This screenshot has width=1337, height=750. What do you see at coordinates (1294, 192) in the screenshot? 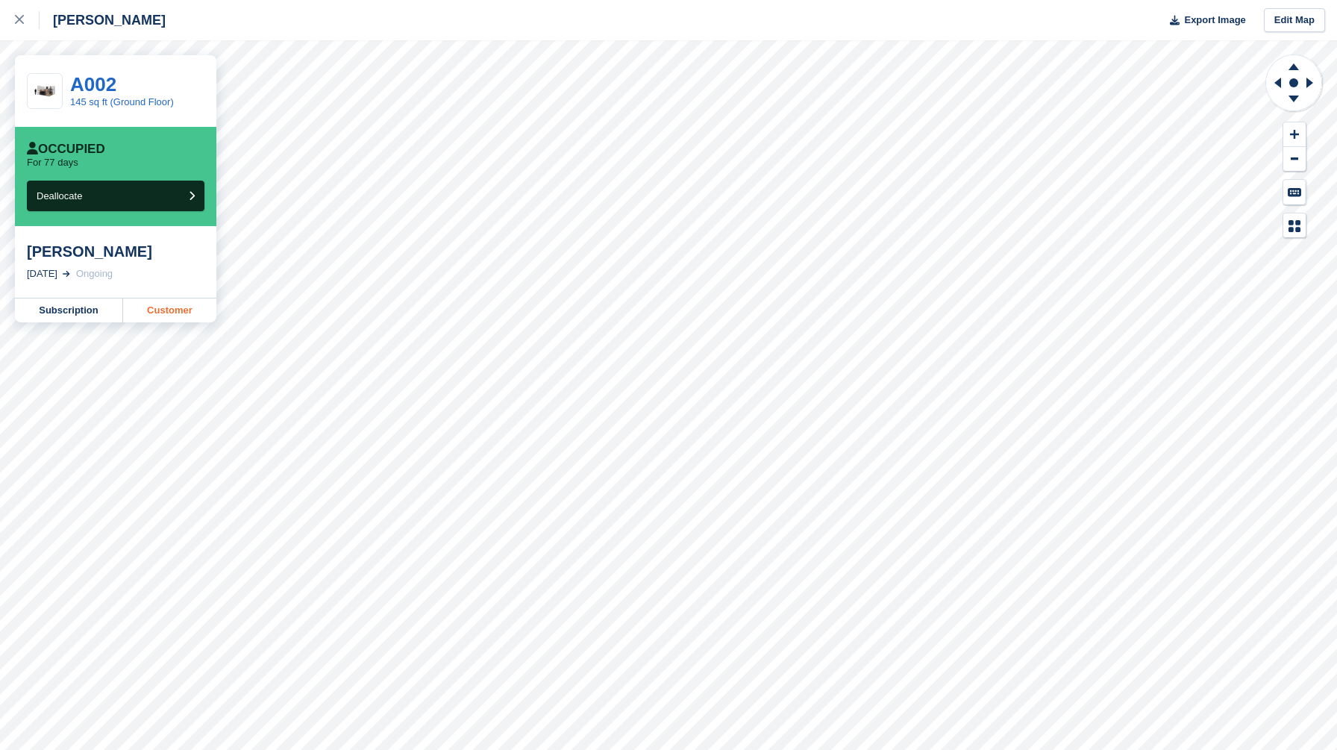
I see `button: Keyboard Shortcuts` at bounding box center [1294, 192].